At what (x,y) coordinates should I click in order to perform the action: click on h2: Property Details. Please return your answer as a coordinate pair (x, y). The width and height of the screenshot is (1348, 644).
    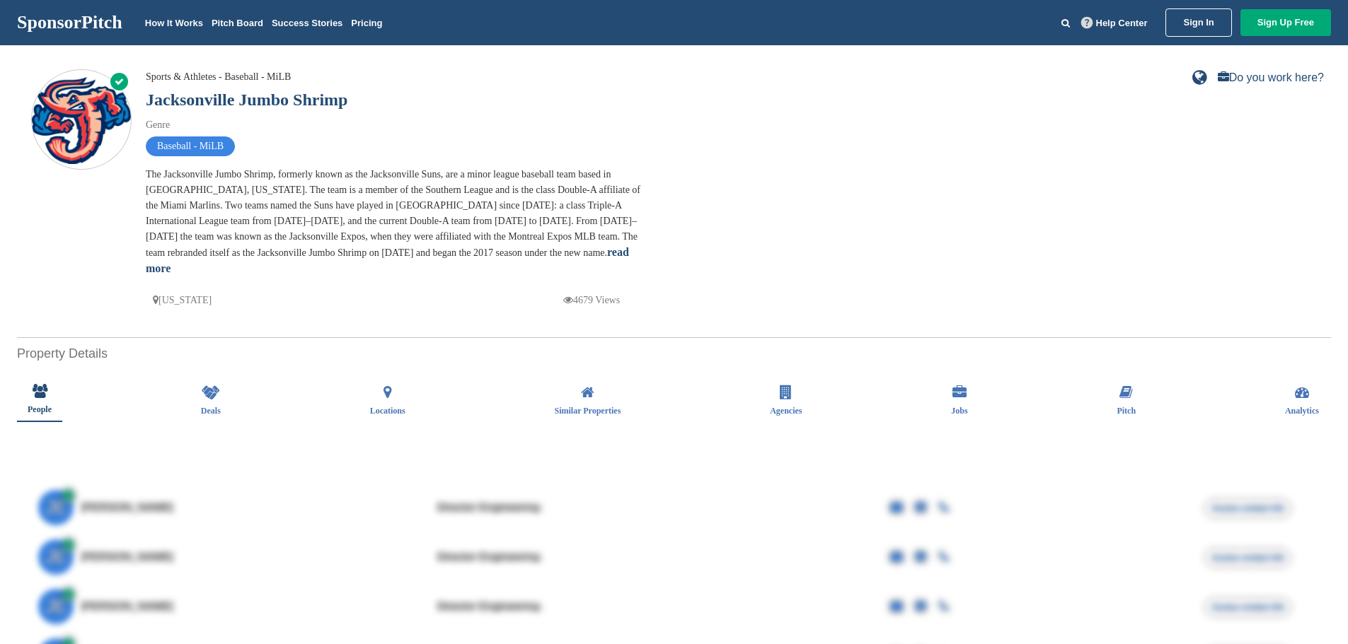
    Looking at the image, I should click on (673, 354).